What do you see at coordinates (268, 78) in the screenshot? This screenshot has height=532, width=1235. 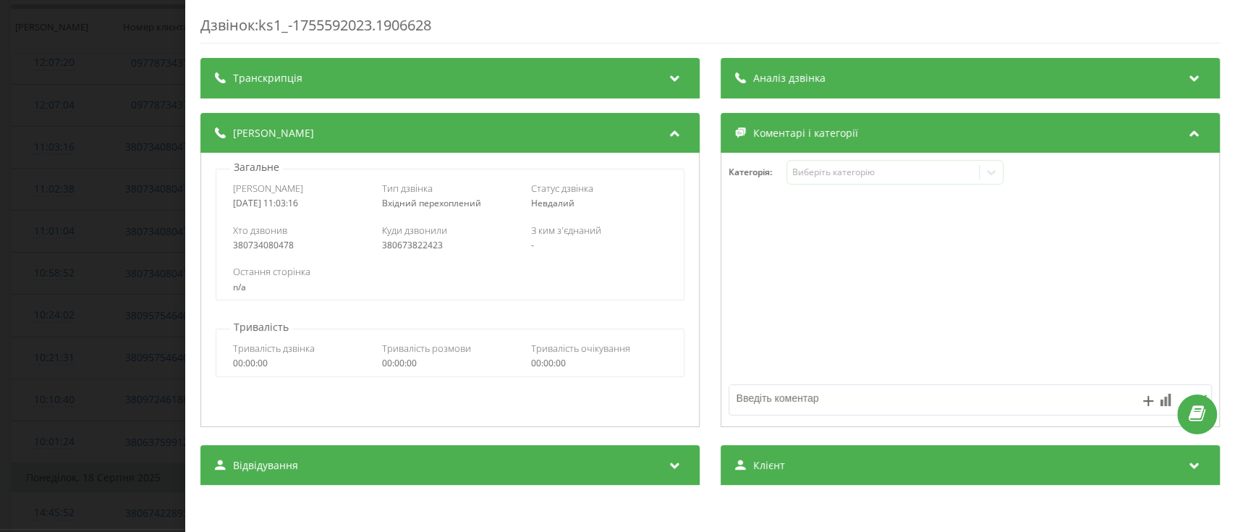 I see `span: Транскрипція` at bounding box center [268, 78].